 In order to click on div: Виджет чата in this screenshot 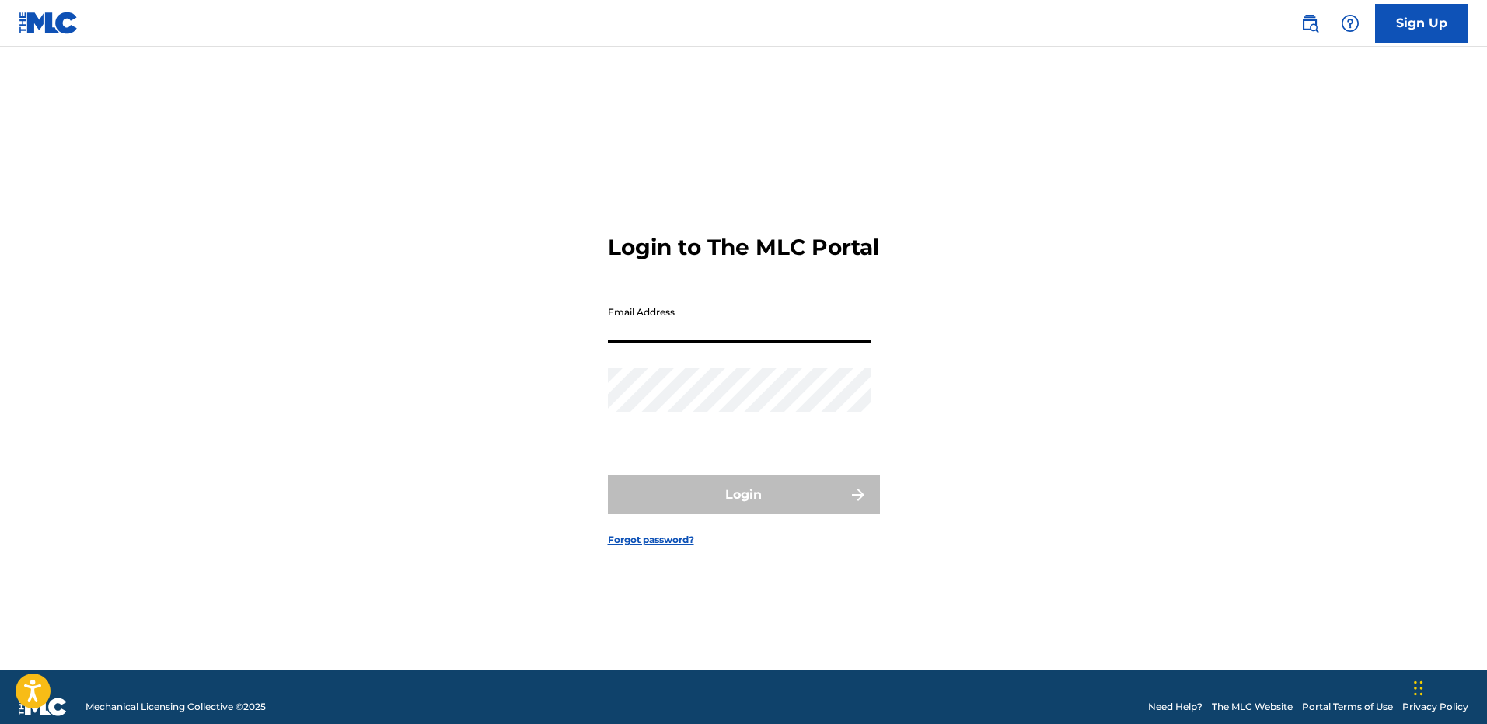, I will do `click(1448, 687)`.